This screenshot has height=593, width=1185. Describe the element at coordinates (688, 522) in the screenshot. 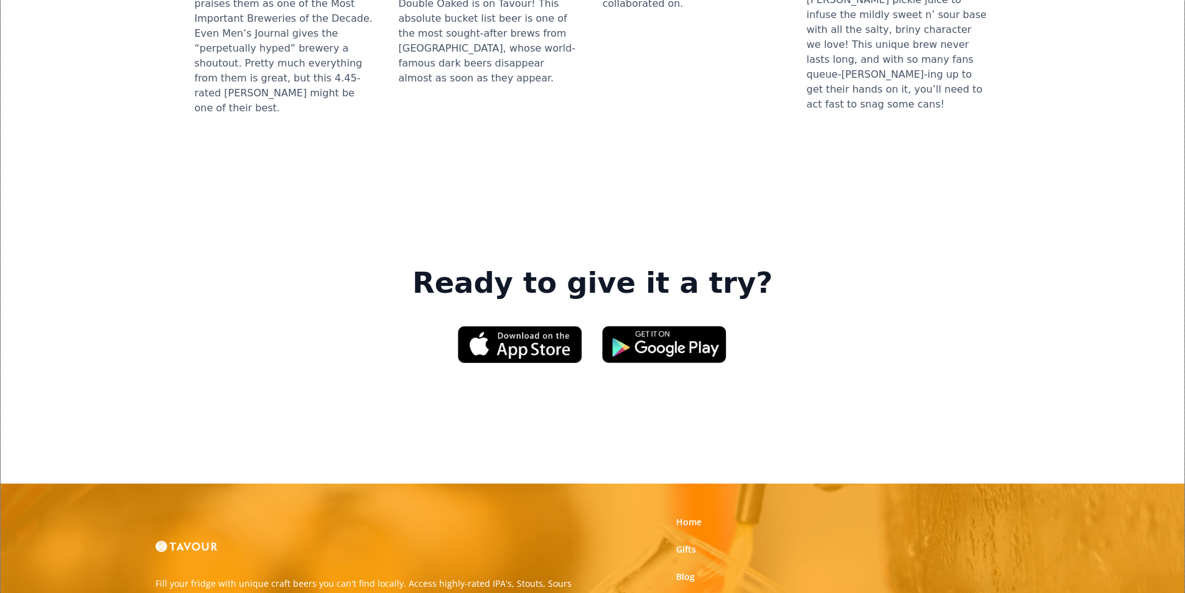

I see `a: Home` at that location.